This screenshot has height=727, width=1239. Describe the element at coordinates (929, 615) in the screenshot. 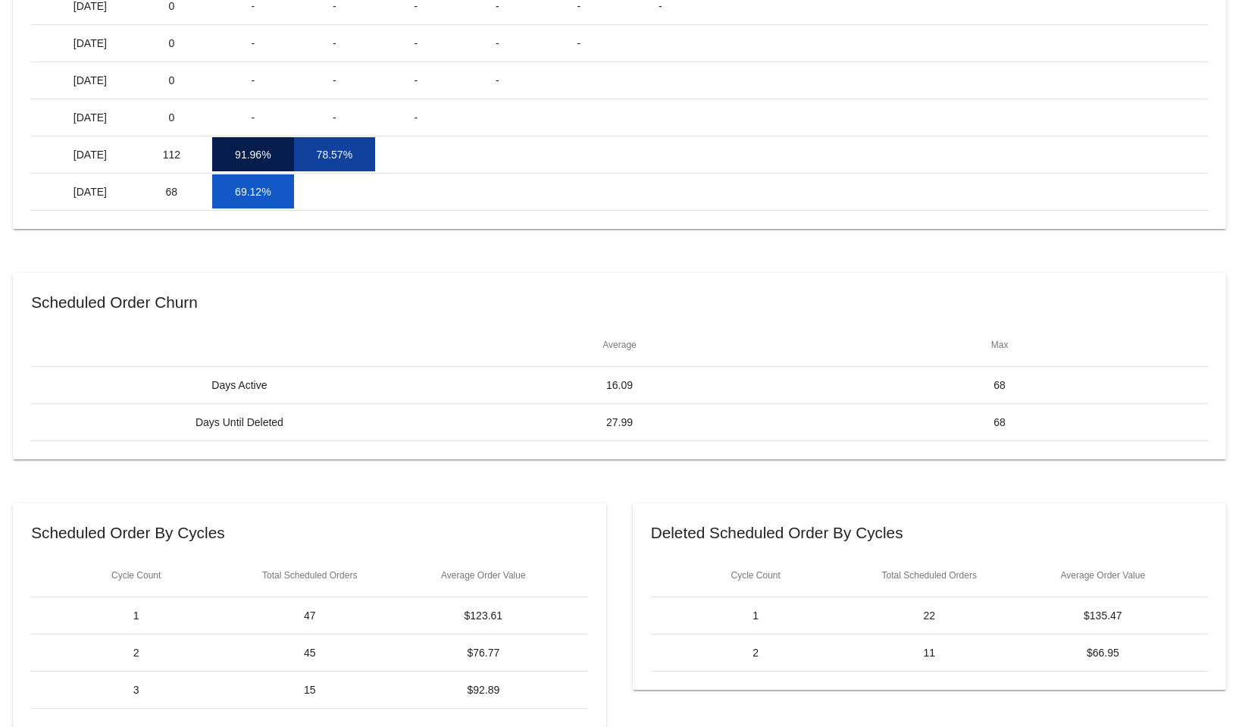

I see `mat-cell: 22` at that location.